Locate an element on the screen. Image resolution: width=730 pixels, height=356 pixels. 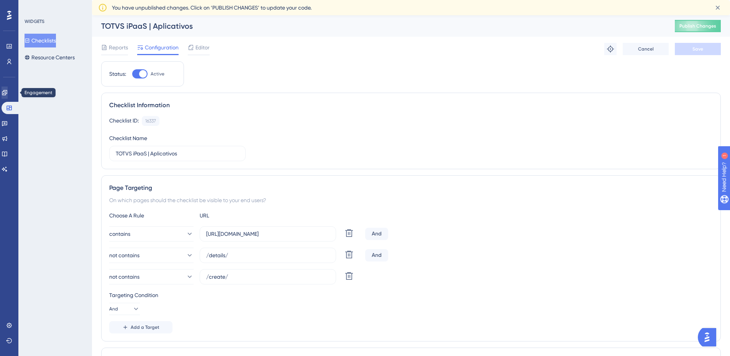
div: Checklist Name is located at coordinates (128, 138).